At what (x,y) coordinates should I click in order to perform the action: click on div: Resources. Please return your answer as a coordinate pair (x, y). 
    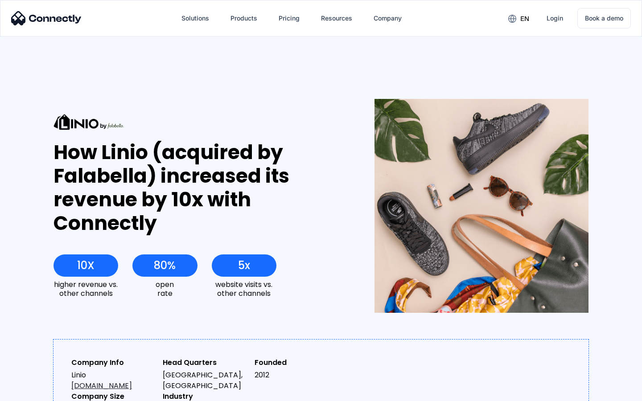
    Looking at the image, I should click on (336, 18).